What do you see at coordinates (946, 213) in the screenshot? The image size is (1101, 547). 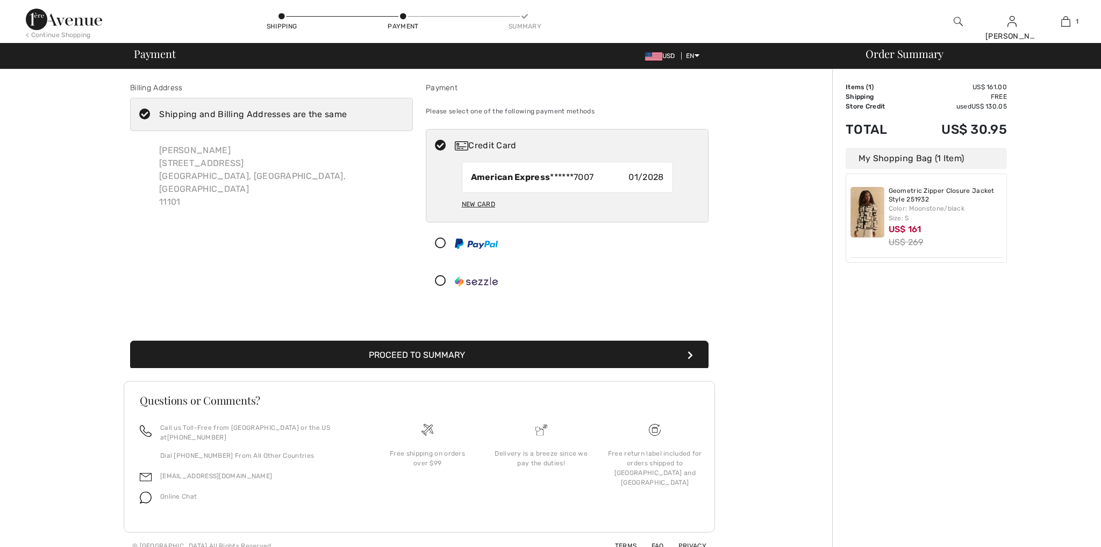 I see `div: Color: Moonstone/black Size: S` at bounding box center [946, 213].